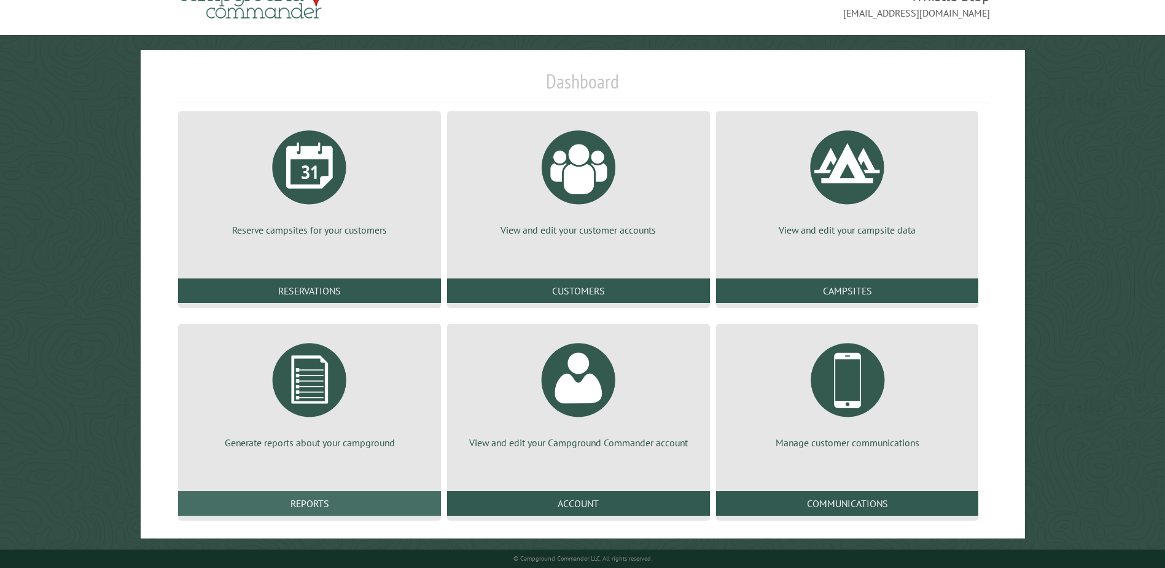  I want to click on p: View and edit your Campground Commander account, so click(579, 442).